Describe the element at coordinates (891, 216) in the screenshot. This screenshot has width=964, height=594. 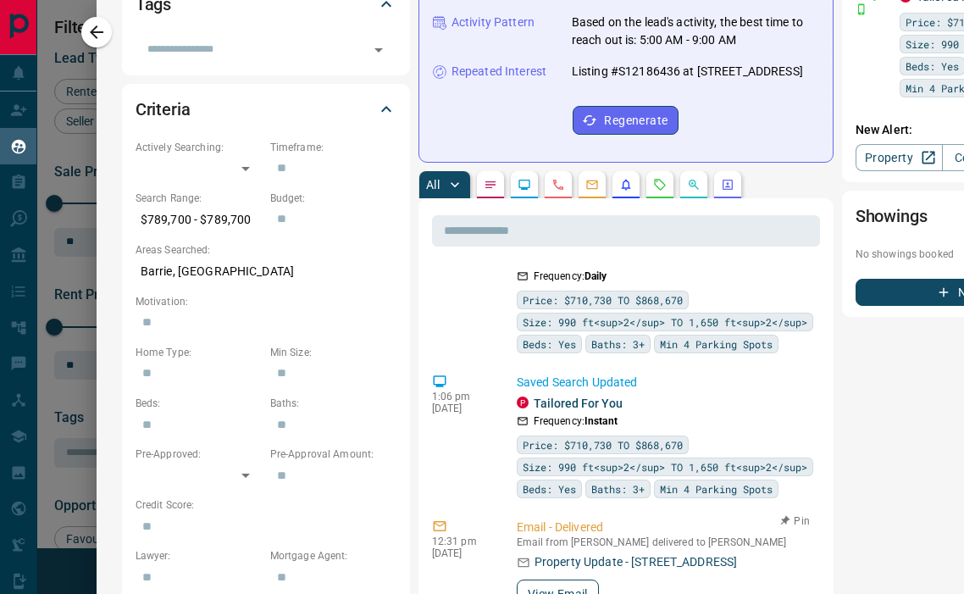
I see `h2: Showings` at that location.